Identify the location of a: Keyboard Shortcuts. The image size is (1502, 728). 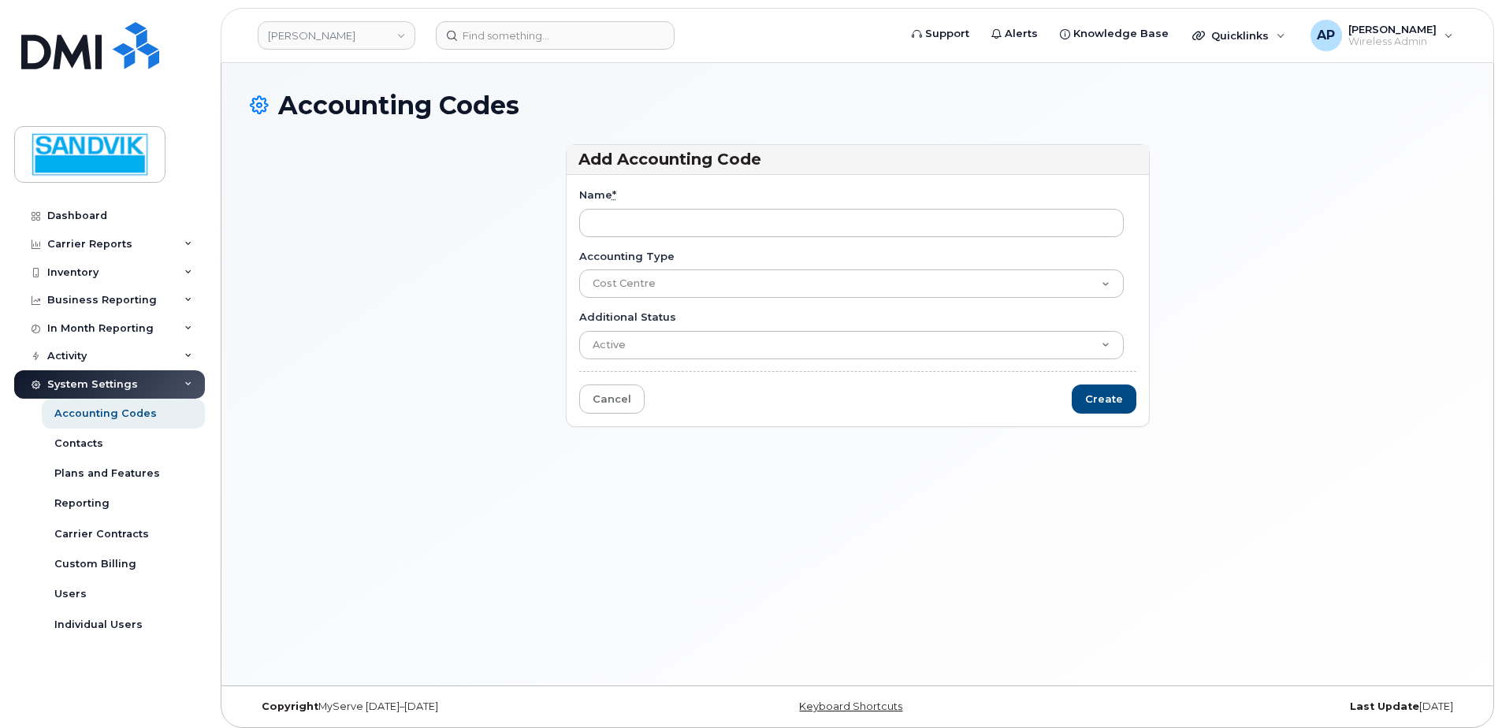
(850, 706).